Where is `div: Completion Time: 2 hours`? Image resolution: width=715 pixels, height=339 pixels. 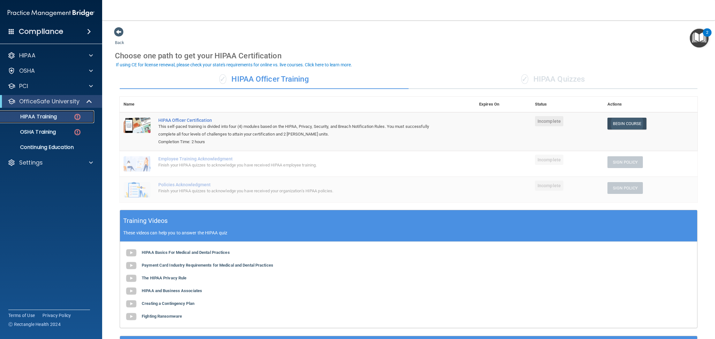 div: Completion Time: 2 hours is located at coordinates (301, 142).